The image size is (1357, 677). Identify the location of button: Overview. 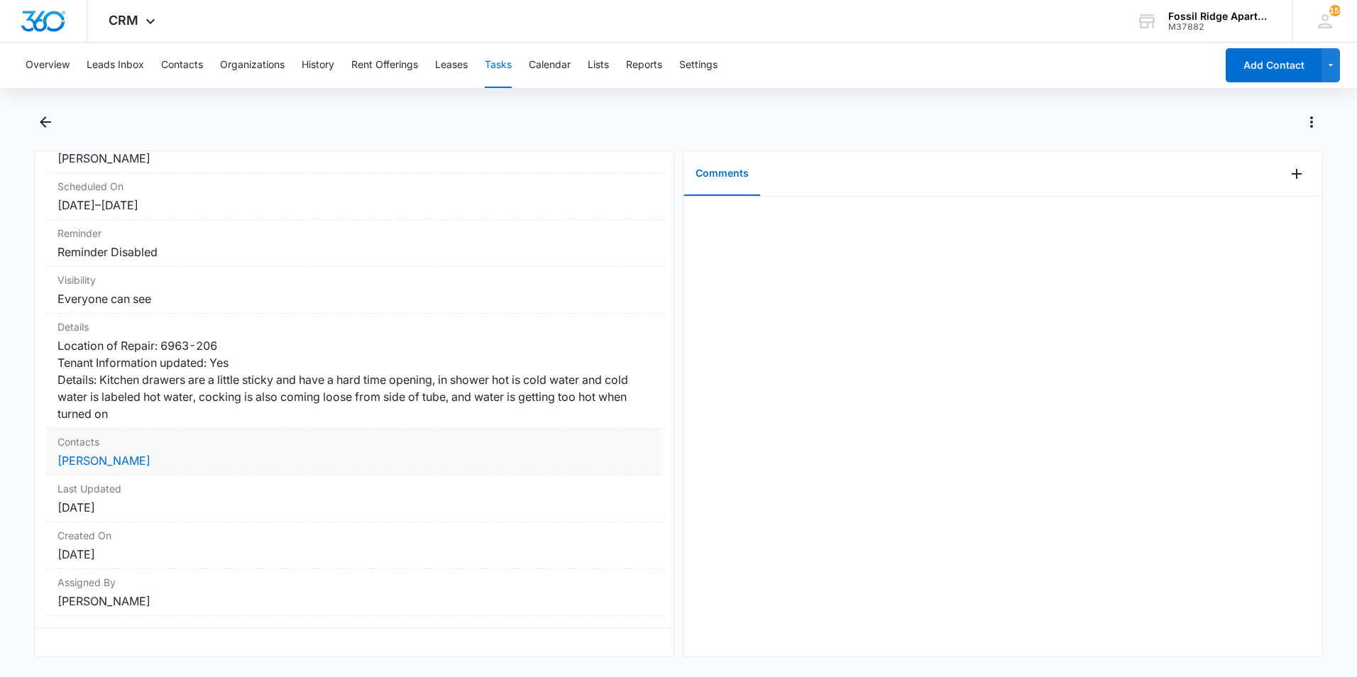
(48, 65).